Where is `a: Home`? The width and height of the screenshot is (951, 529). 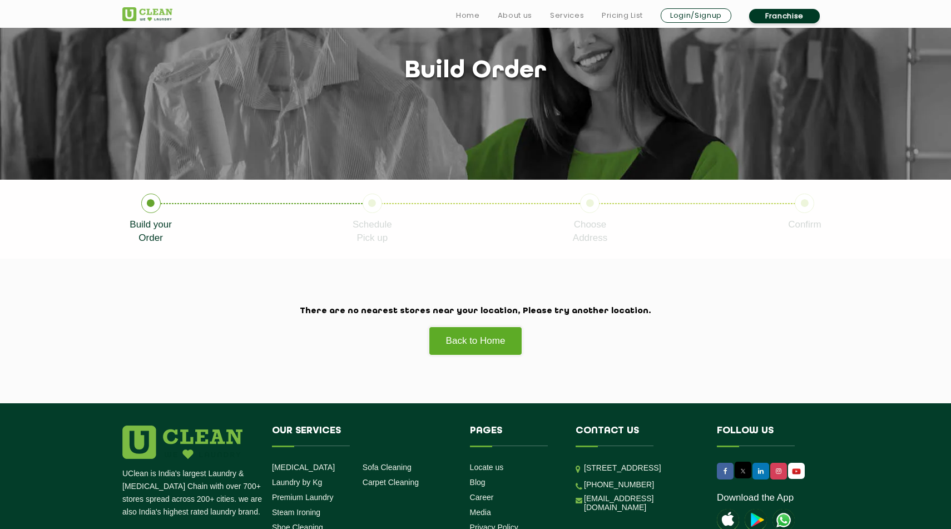
a: Home is located at coordinates (468, 16).